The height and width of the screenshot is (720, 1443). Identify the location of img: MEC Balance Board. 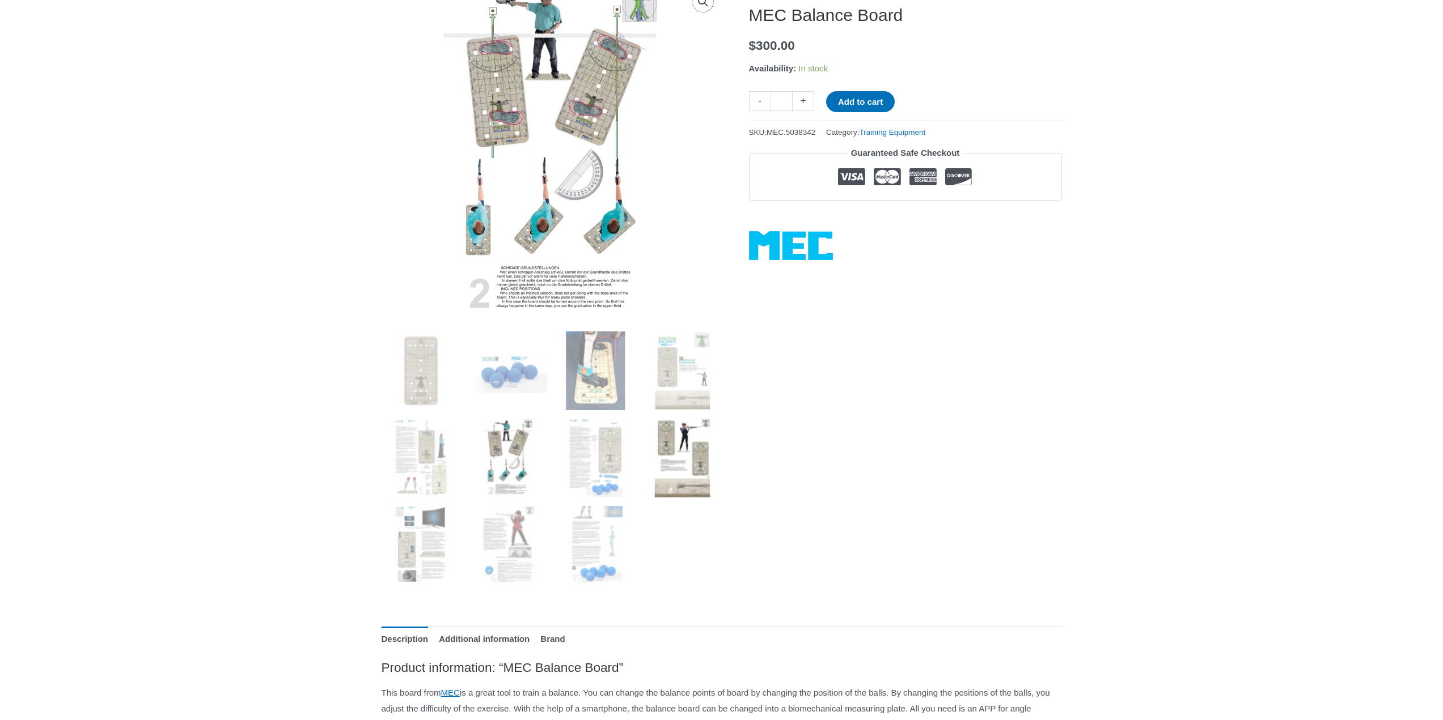
(421, 371).